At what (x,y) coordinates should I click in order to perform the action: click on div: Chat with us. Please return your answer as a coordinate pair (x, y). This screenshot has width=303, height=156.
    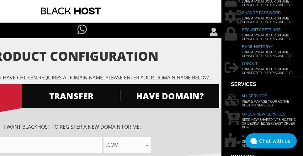
    Looking at the image, I should click on (278, 141).